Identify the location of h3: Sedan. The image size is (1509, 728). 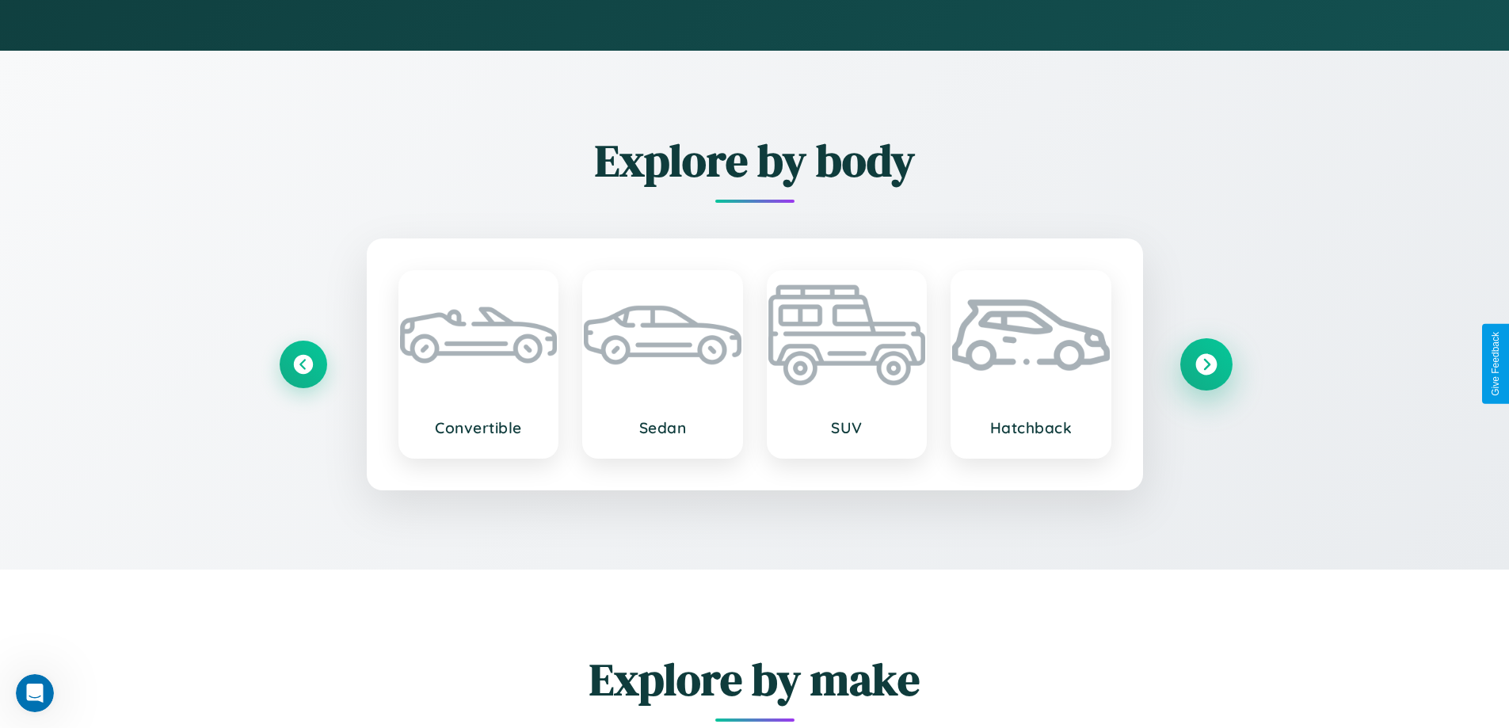
(662, 428).